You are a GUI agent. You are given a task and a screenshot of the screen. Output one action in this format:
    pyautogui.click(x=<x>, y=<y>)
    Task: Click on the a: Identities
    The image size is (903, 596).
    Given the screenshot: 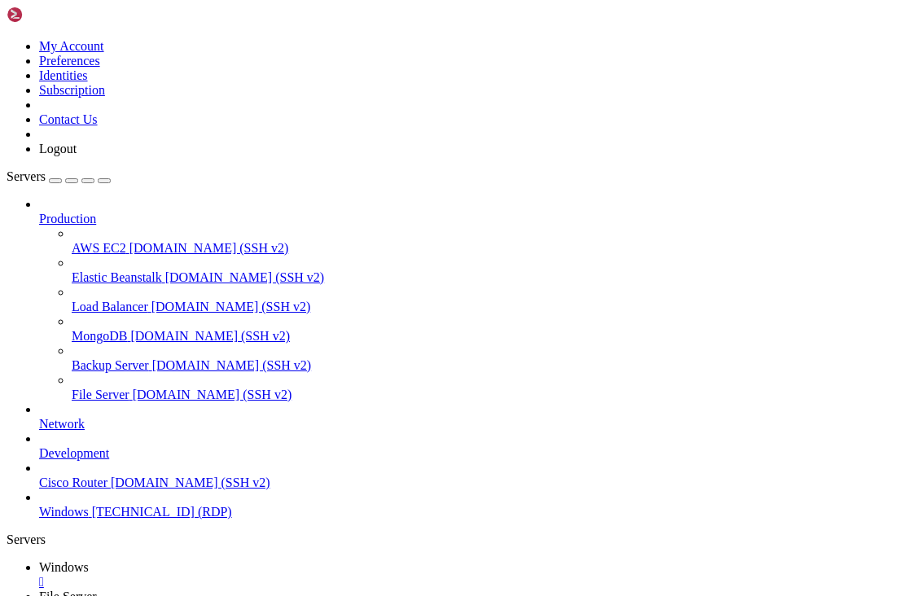 What is the action you would take?
    pyautogui.click(x=64, y=75)
    